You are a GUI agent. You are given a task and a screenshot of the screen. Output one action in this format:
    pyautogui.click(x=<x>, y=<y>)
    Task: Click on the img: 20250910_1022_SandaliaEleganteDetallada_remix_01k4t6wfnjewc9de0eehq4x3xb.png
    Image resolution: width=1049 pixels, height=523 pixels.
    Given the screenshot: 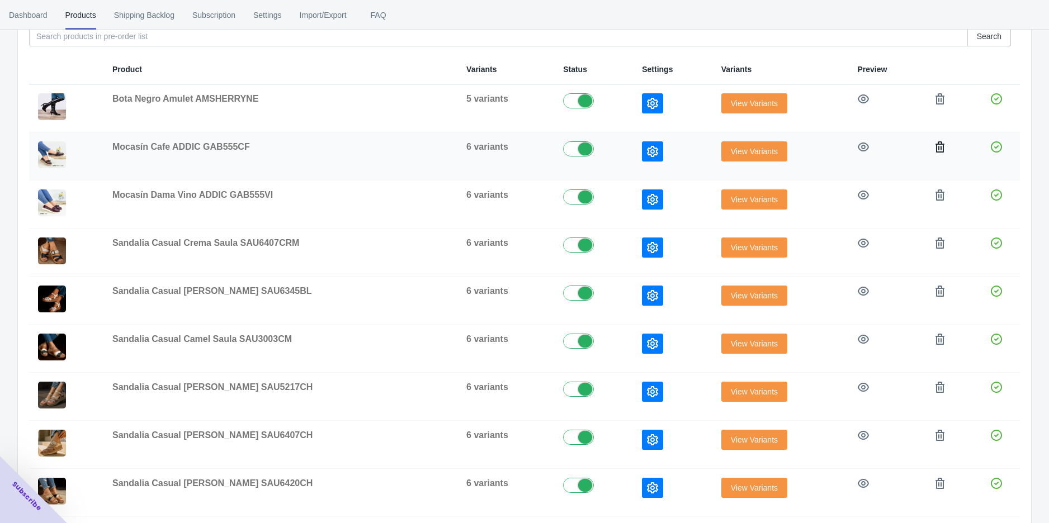 What is the action you would take?
    pyautogui.click(x=52, y=395)
    